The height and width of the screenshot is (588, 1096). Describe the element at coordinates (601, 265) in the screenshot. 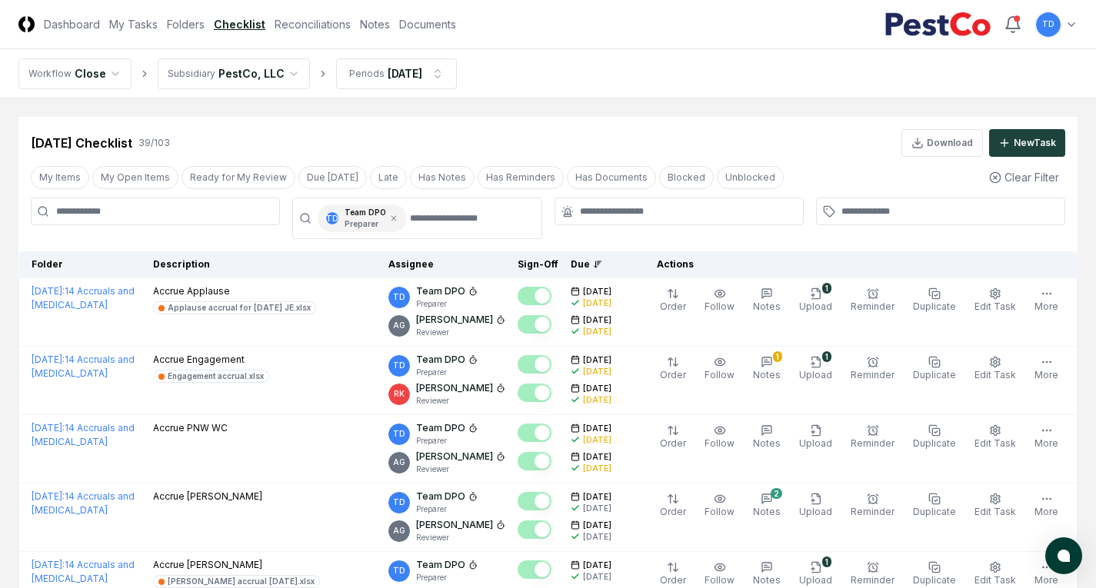

I see `div: Due` at that location.